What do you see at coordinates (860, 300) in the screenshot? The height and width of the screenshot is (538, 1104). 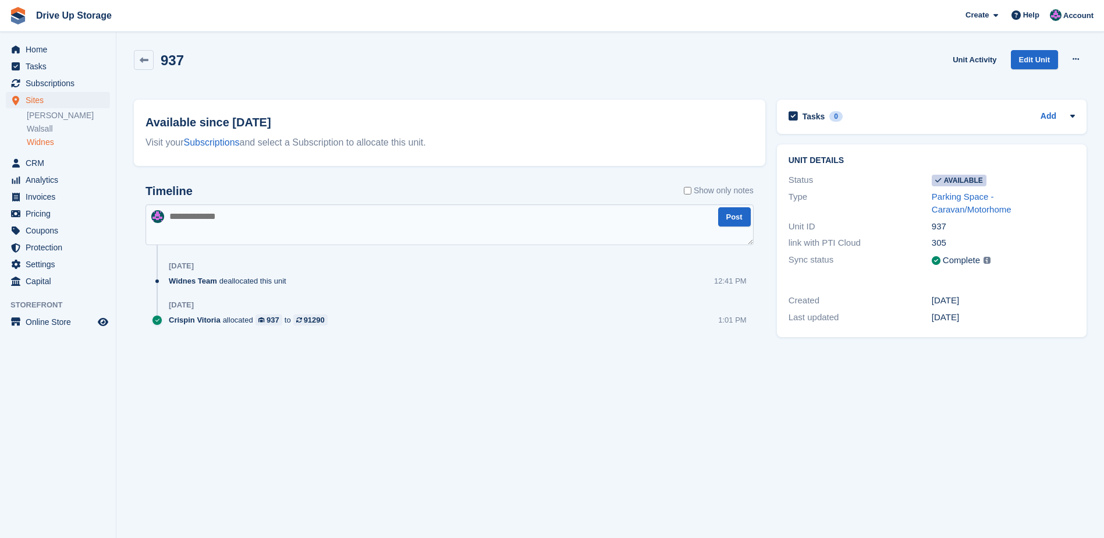 I see `div: Created` at bounding box center [860, 300].